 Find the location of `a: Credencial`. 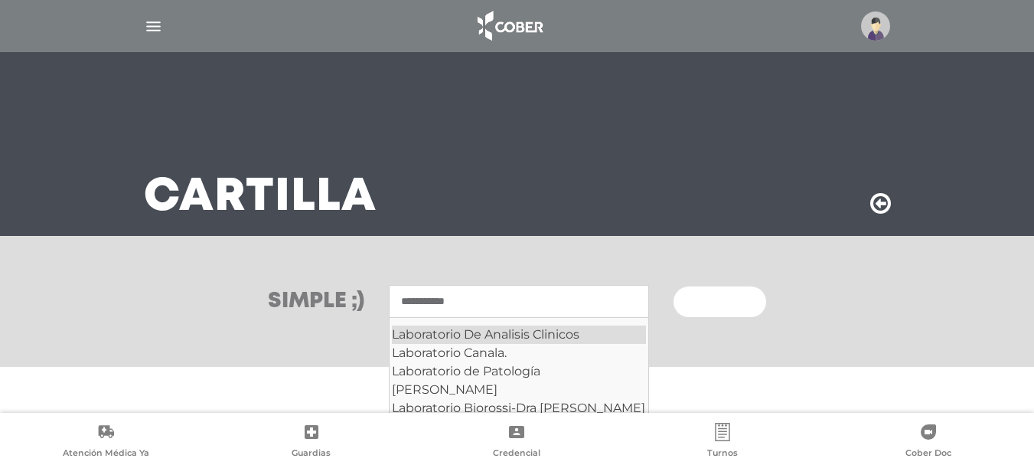

a: Credencial is located at coordinates (517, 442).